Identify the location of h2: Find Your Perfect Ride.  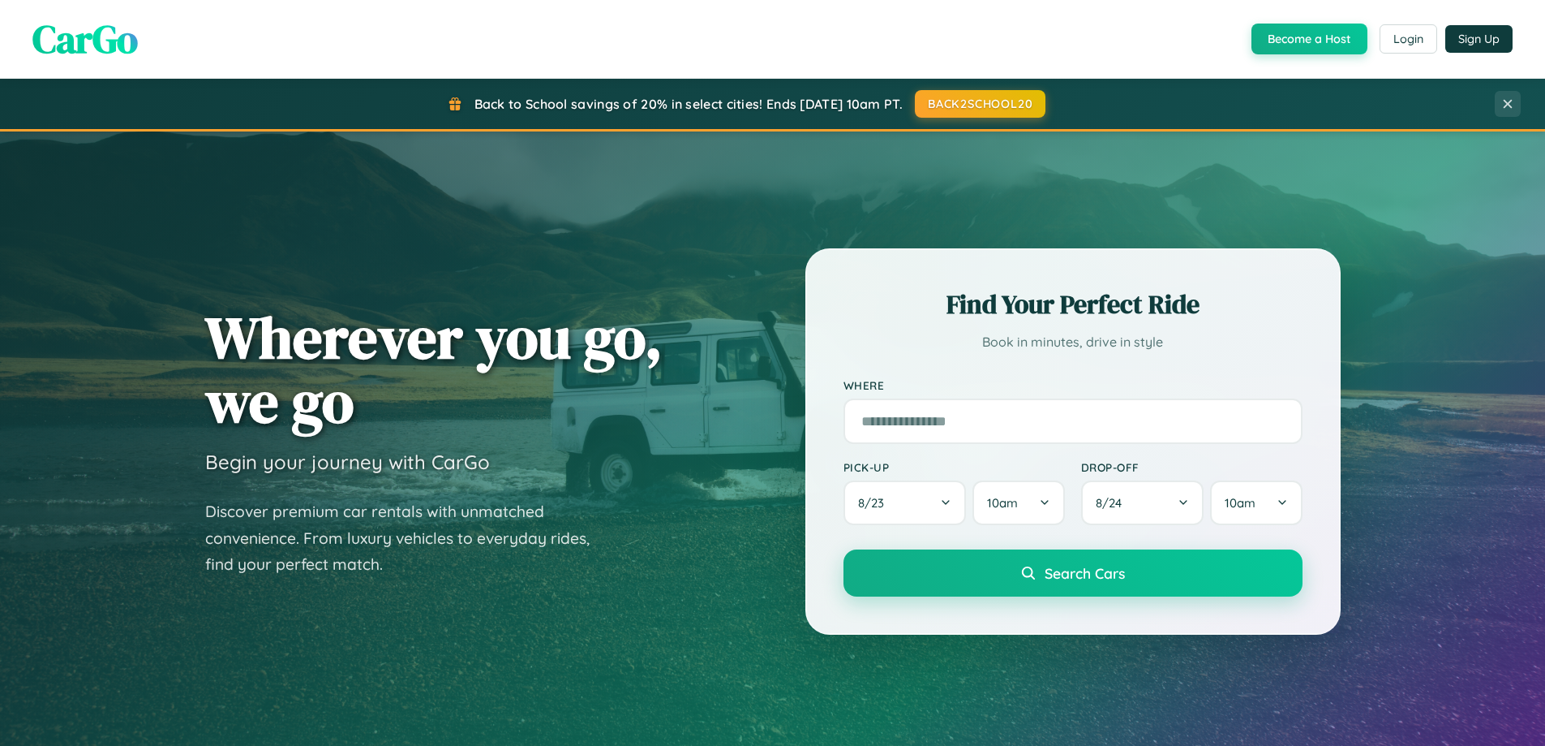
(1073, 304).